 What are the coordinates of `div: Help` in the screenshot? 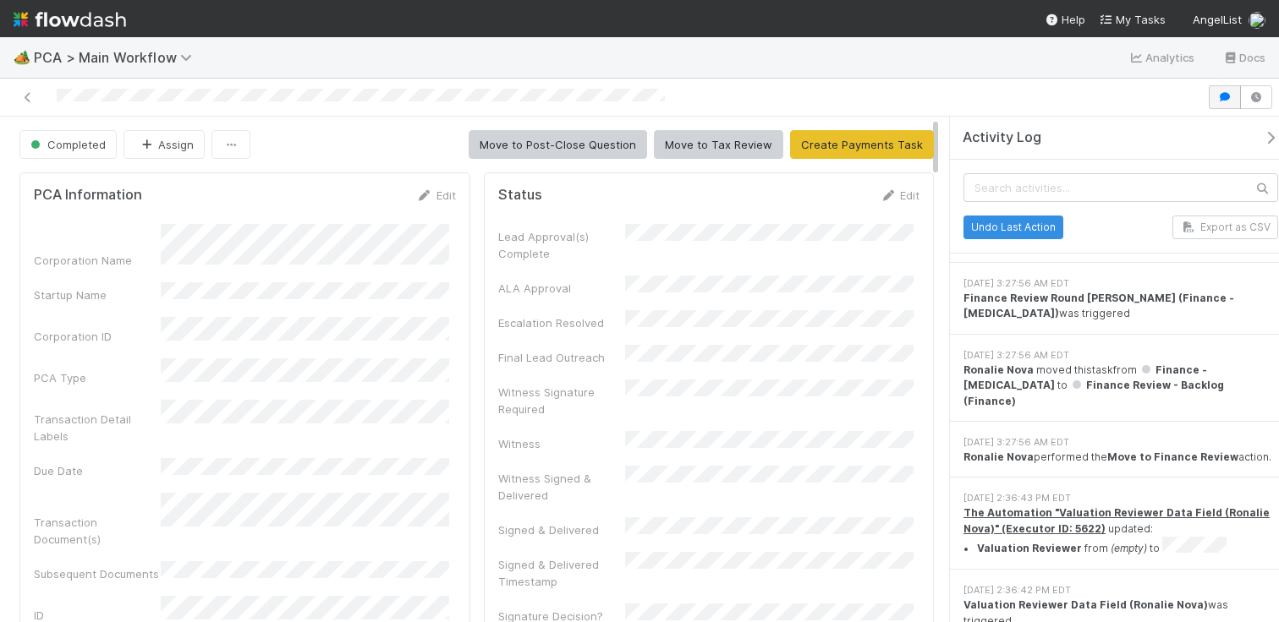 It's located at (1065, 19).